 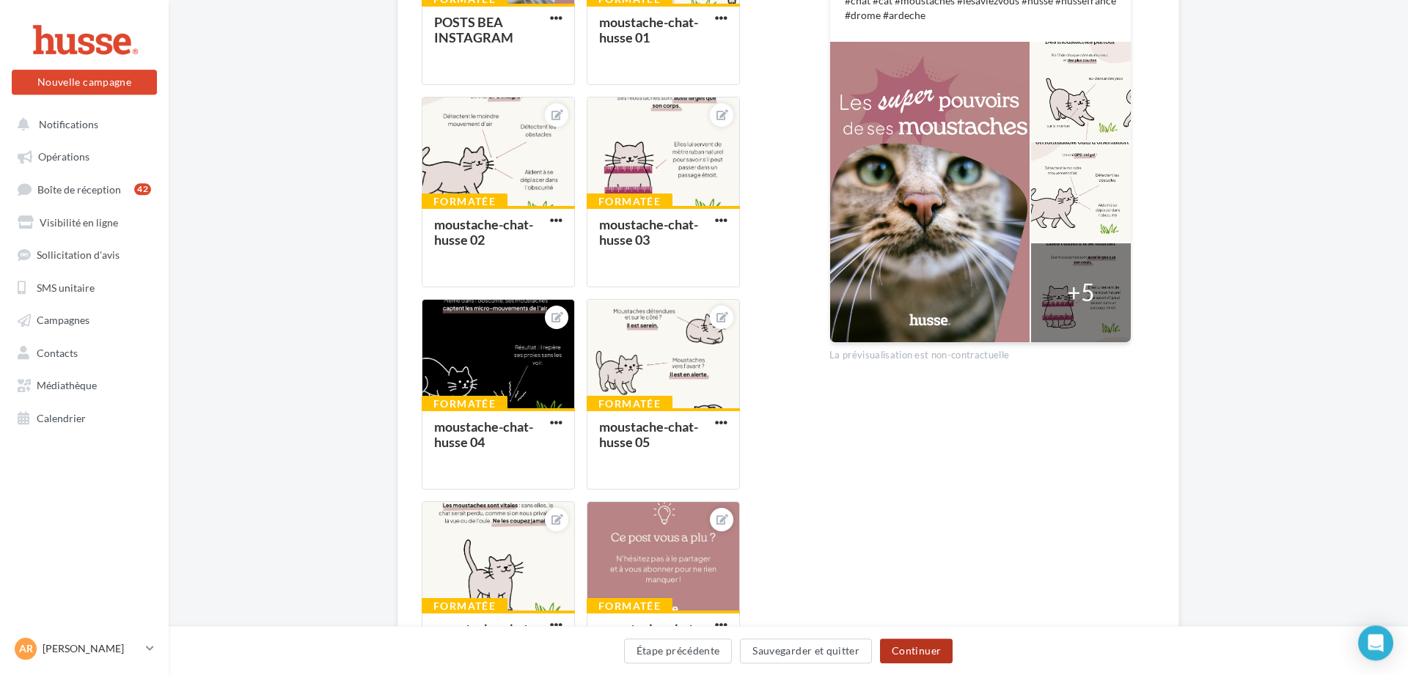 What do you see at coordinates (84, 319) in the screenshot?
I see `a: Campagnes` at bounding box center [84, 319].